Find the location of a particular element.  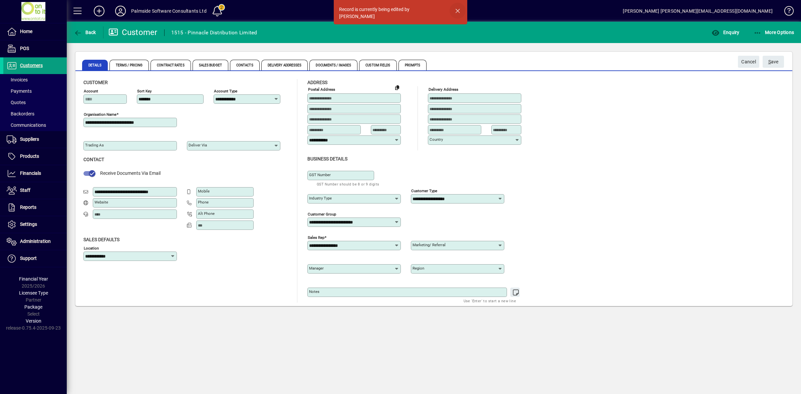

span: Receive Documents Via Email is located at coordinates (130, 173).